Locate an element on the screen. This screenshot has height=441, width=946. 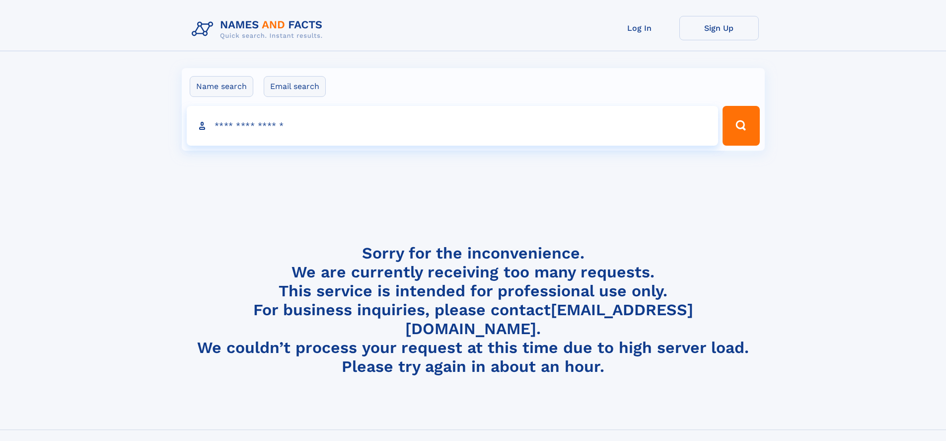
label: Name search is located at coordinates (222, 86).